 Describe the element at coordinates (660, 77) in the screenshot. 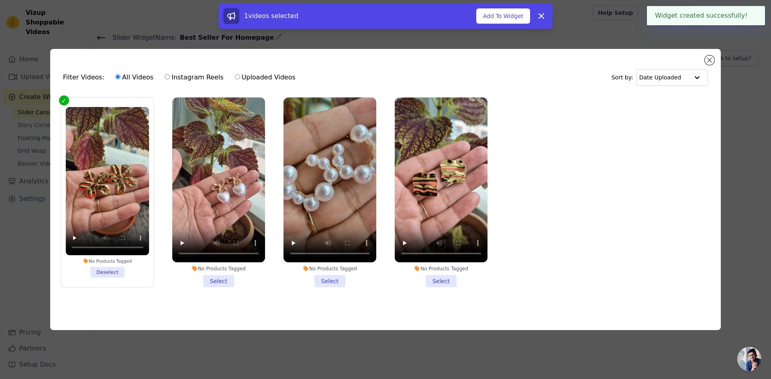

I see `div: Sort by:` at that location.